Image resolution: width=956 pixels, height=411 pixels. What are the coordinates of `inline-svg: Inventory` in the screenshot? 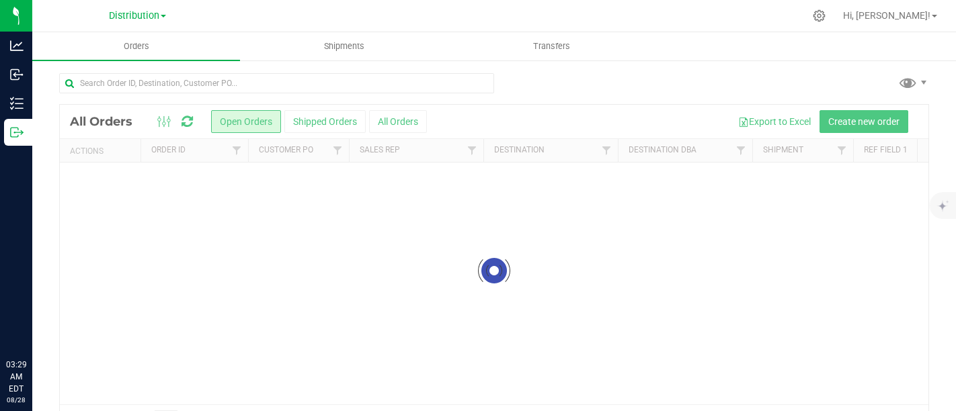 It's located at (17, 104).